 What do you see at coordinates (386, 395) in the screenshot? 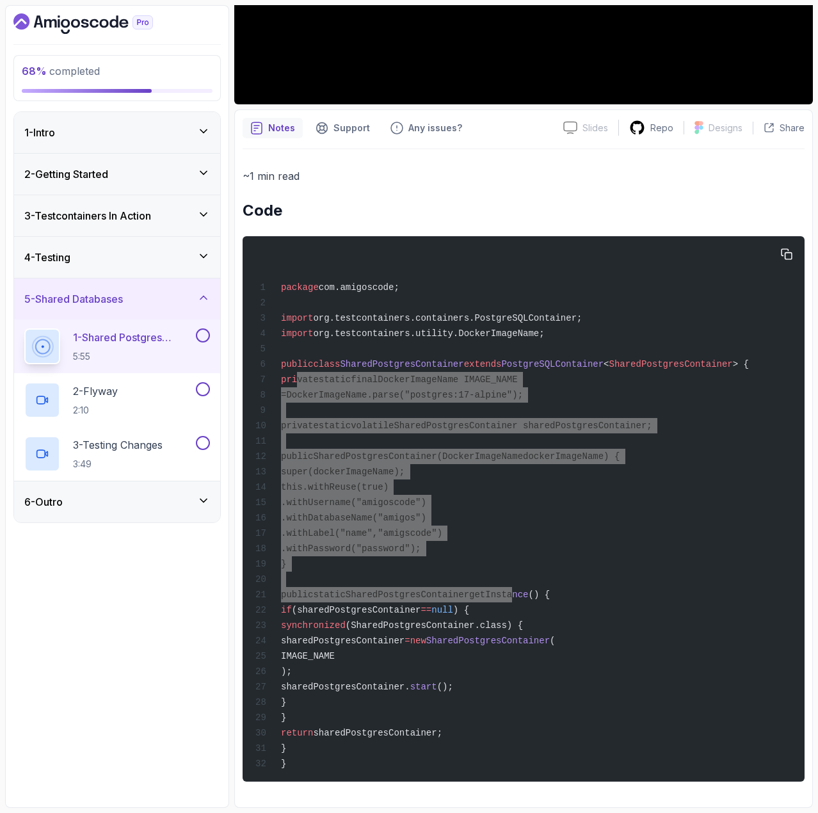
I see `span: parse` at bounding box center [386, 395].